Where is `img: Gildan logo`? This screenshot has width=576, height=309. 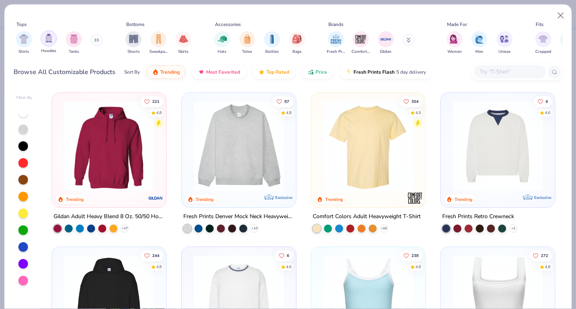 img: Gildan logo is located at coordinates (156, 198).